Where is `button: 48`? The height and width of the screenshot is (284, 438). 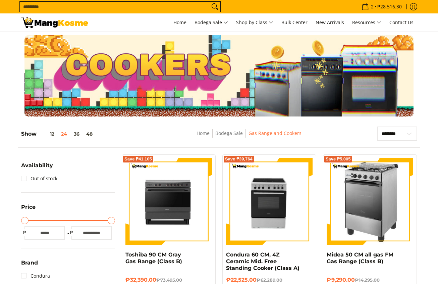 button: 48 is located at coordinates (89, 134).